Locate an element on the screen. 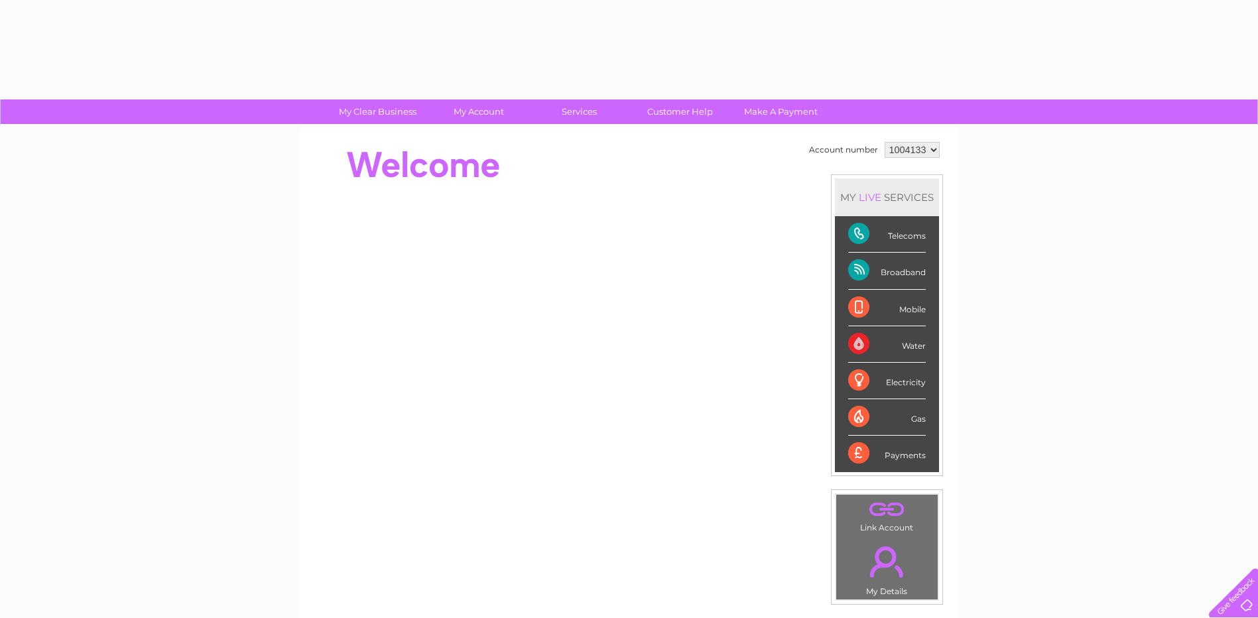 The image size is (1258, 618). td: Link Account is located at coordinates (887, 515).